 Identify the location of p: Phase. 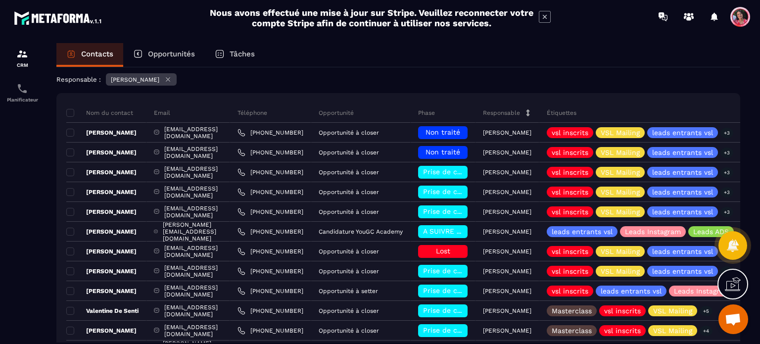
(427, 113).